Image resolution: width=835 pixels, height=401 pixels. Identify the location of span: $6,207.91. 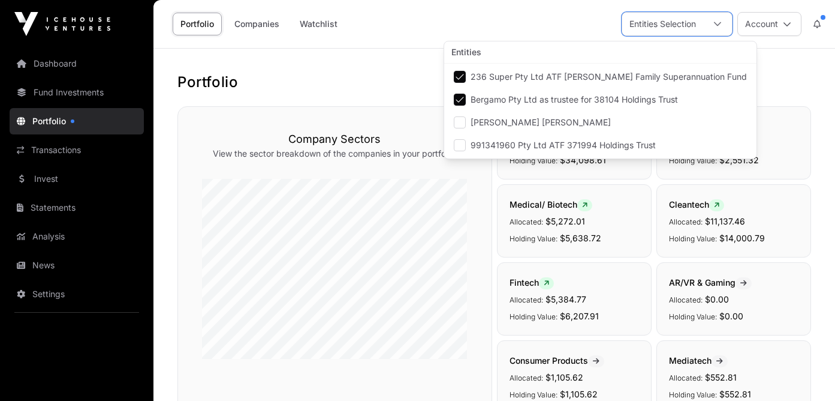
(579, 315).